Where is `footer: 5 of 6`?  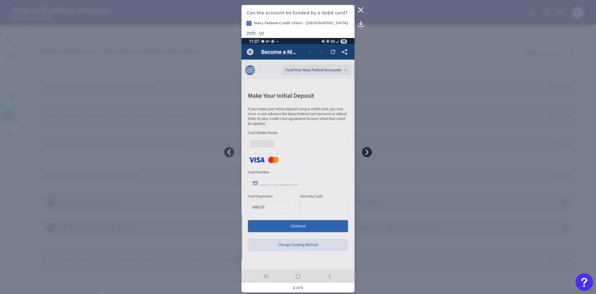 footer: 5 of 6 is located at coordinates (298, 287).